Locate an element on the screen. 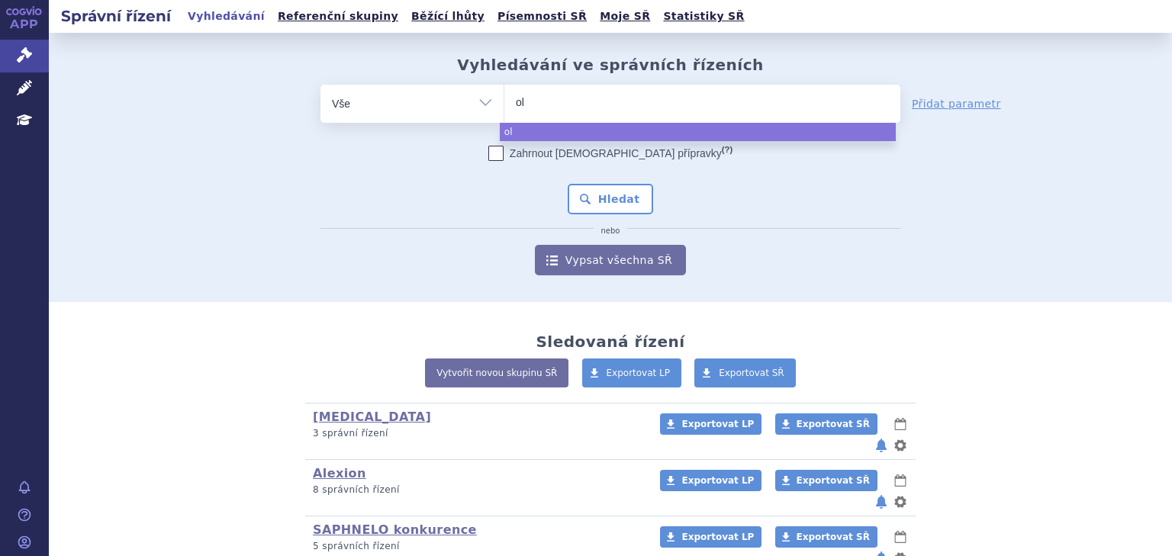 The height and width of the screenshot is (556, 1172). h2: Sledovaná řízení is located at coordinates (610, 342).